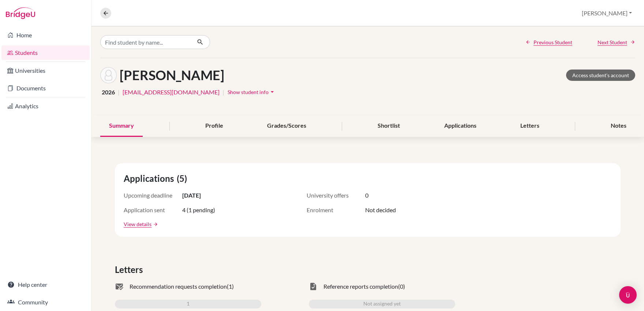  Describe the element at coordinates (382, 304) in the screenshot. I see `span: Not assigned yet` at that location.